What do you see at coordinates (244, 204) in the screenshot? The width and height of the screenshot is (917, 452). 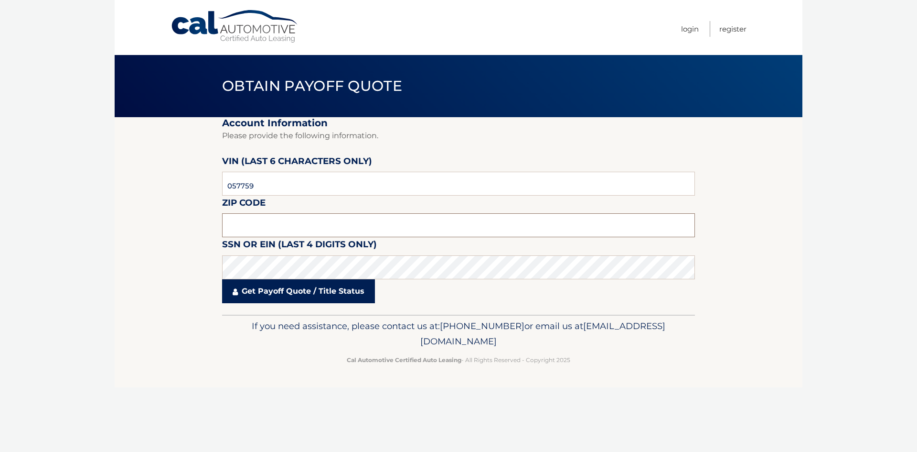 I see `label: Zip Code` at bounding box center [244, 204].